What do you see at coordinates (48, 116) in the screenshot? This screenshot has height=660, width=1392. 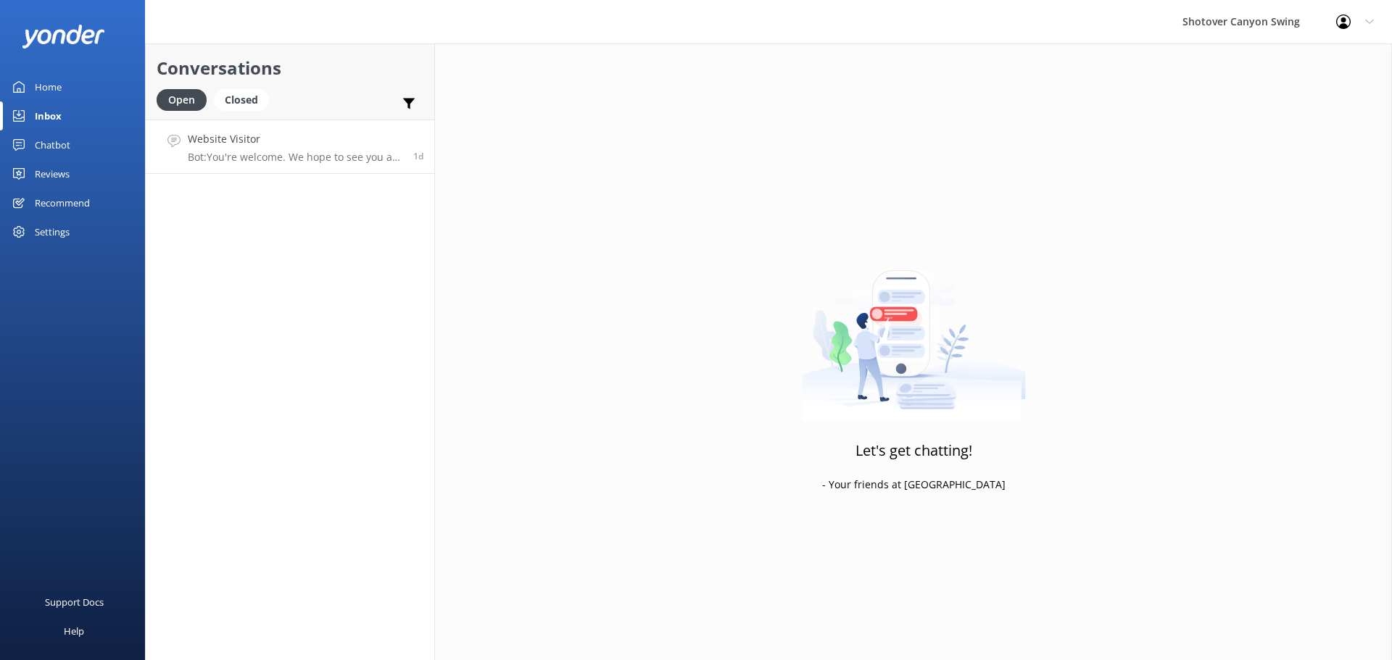 I see `div: Inbox` at bounding box center [48, 116].